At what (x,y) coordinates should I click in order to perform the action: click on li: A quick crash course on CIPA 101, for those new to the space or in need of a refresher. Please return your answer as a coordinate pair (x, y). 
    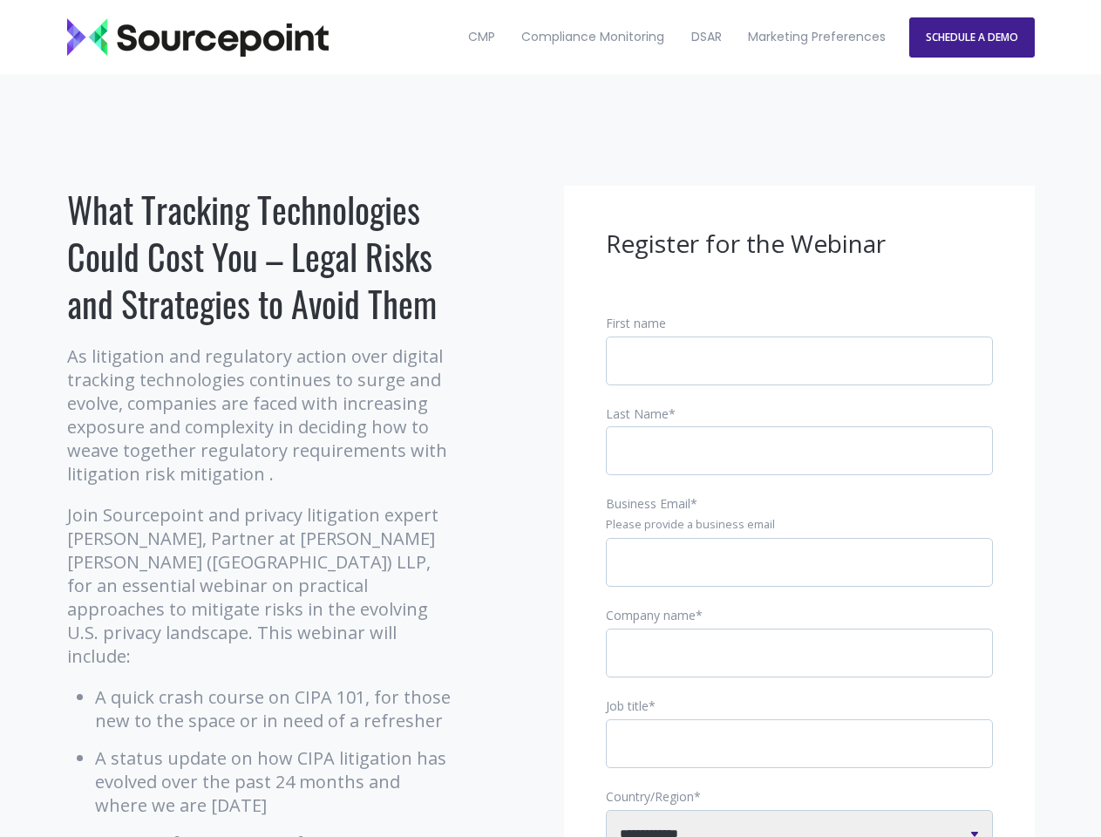
    Looking at the image, I should click on (275, 709).